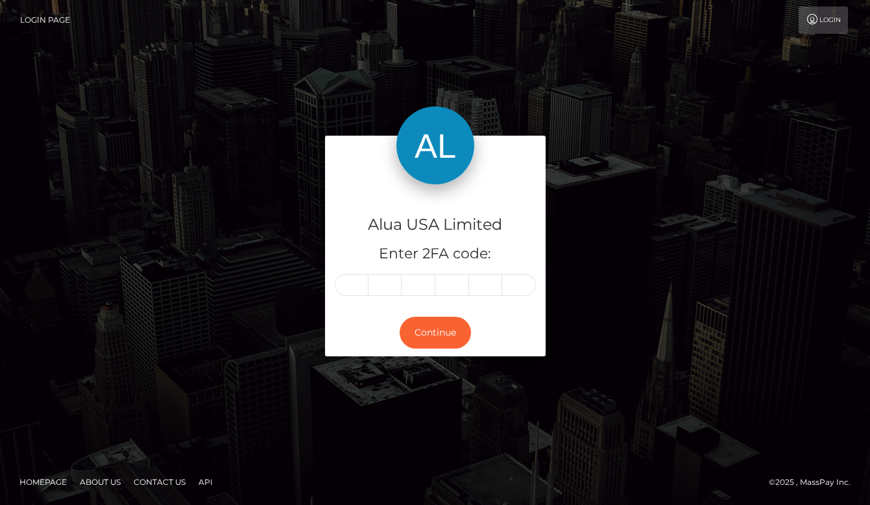 This screenshot has width=870, height=505. Describe the element at coordinates (435, 254) in the screenshot. I see `h5: Enter 2FA code:` at that location.